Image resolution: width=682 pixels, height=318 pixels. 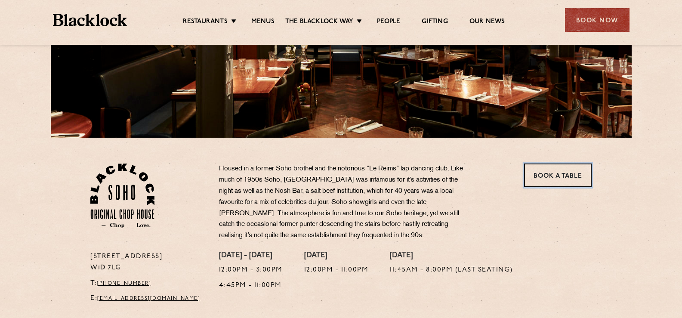 What do you see at coordinates (487, 22) in the screenshot?
I see `a: Our News` at bounding box center [487, 22].